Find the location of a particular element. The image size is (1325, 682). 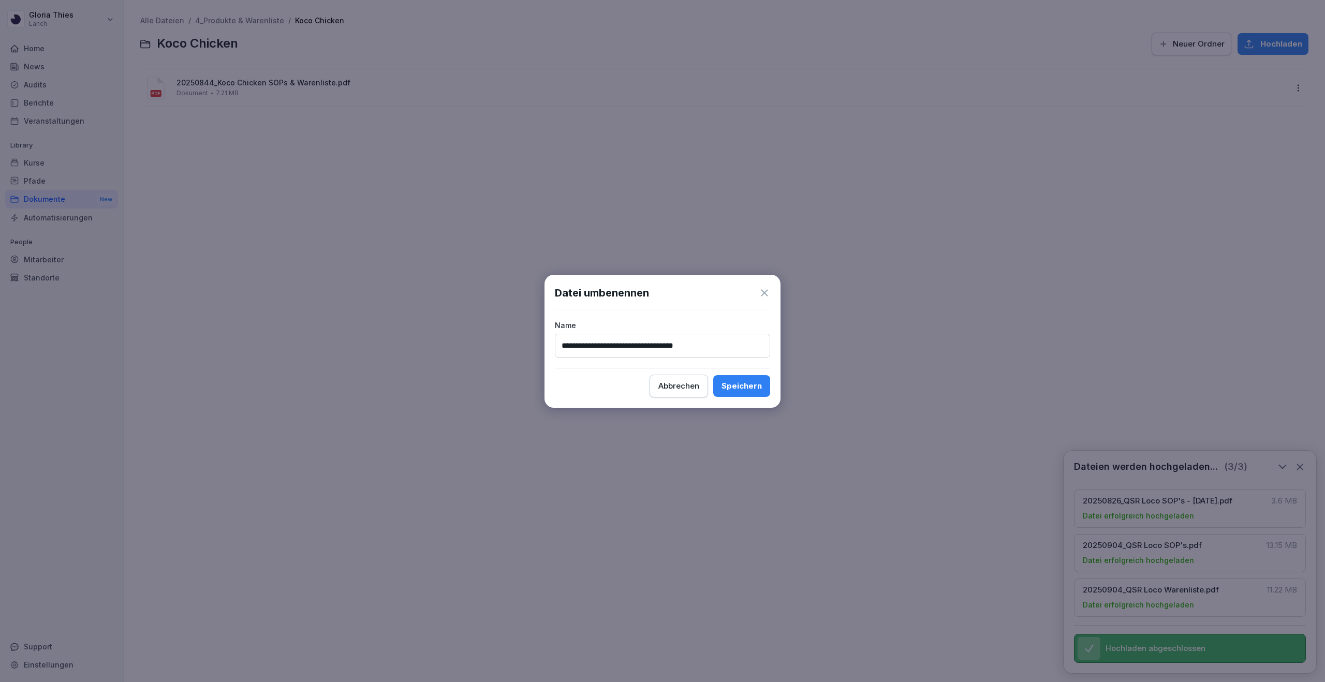

button: Speichern is located at coordinates (742, 386).